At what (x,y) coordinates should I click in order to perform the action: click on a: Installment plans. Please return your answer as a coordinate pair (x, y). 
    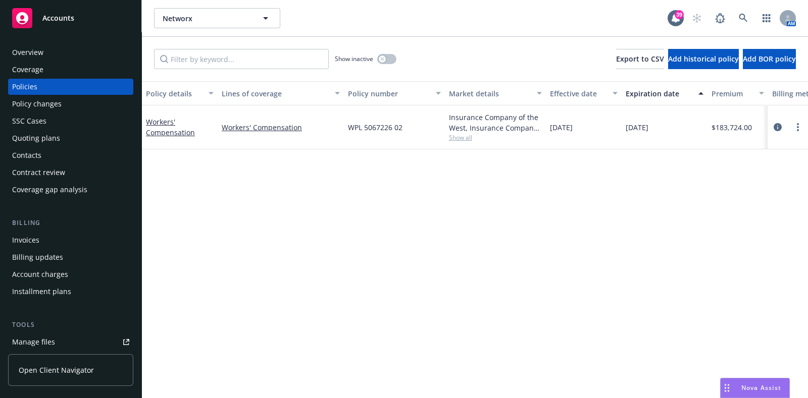
    Looking at the image, I should click on (71, 292).